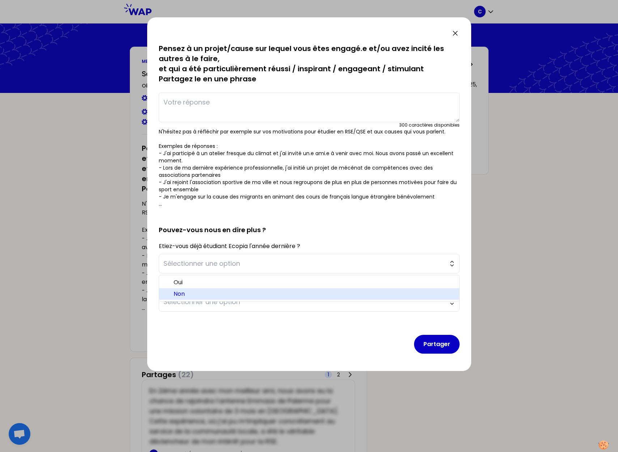 The image size is (618, 452). What do you see at coordinates (229, 246) in the screenshot?
I see `label: Etiez-vous déjà étudiant Ecopia l'année dernière ?` at bounding box center [229, 246].